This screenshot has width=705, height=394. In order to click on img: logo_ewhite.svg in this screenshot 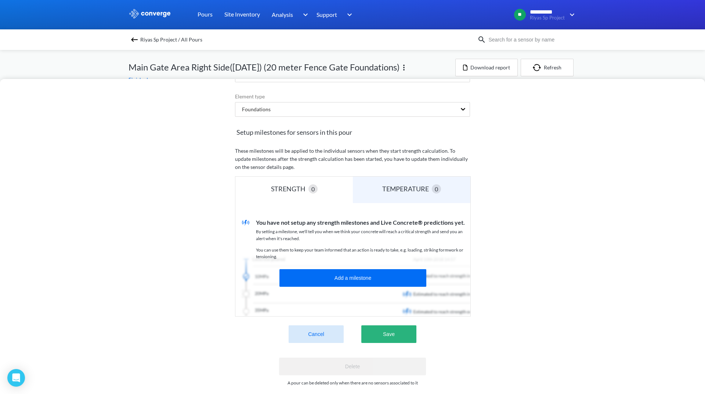, I will do `click(150, 14)`.